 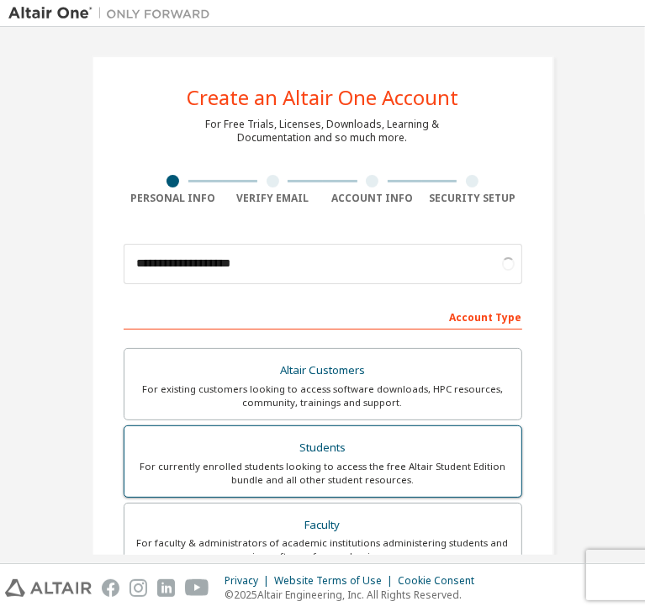 What do you see at coordinates (323, 550) in the screenshot?
I see `div: For faculty & administrators of academic institutions administering students and accessing softwa...` at bounding box center [323, 550].